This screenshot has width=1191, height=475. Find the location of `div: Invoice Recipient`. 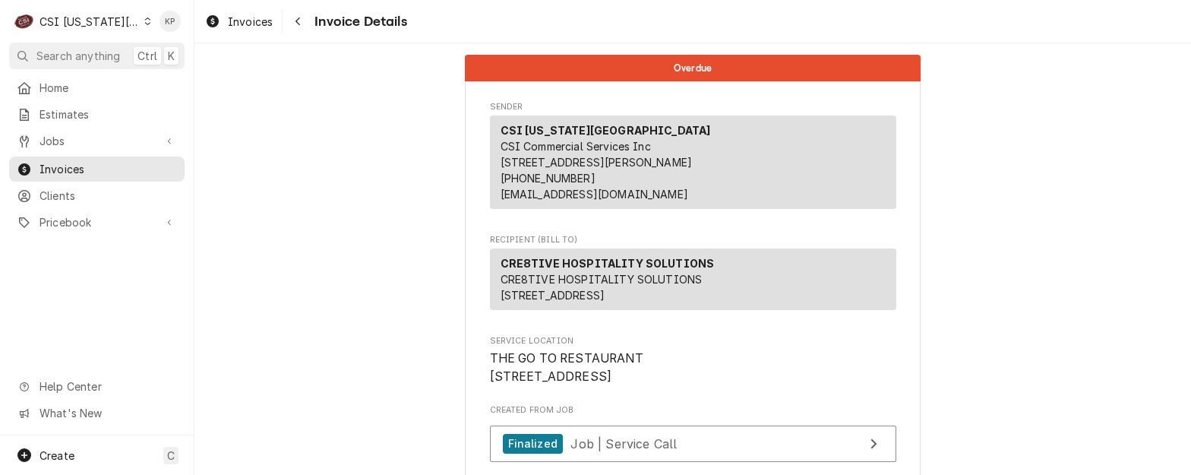

div: Invoice Recipient is located at coordinates (693, 275).